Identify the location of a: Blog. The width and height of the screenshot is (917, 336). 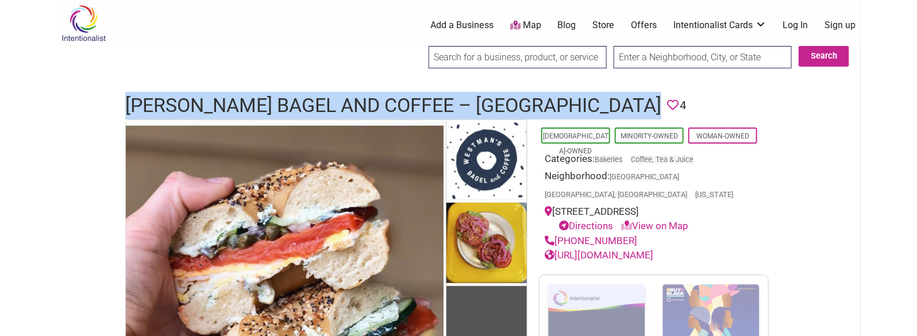
(567, 25).